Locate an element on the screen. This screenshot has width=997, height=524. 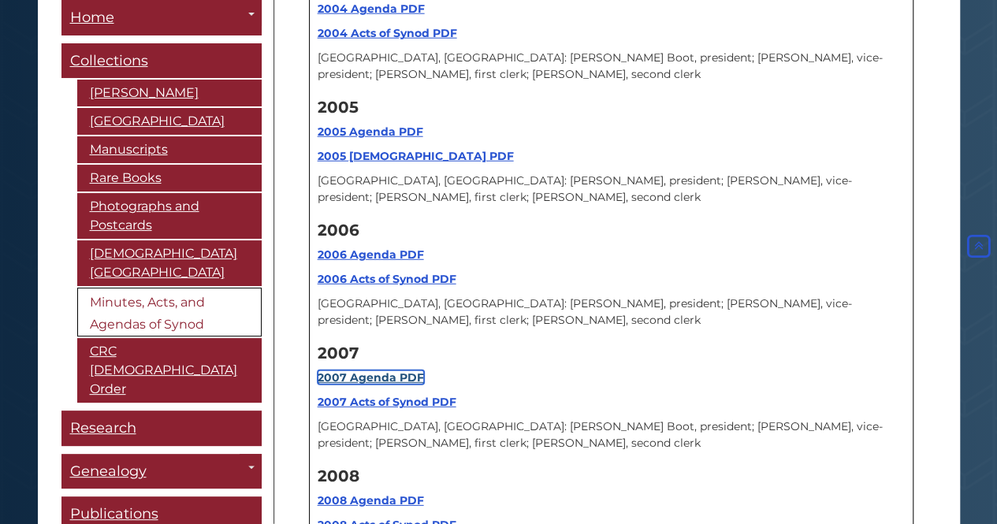
a: Back to Top is located at coordinates (978, 247).